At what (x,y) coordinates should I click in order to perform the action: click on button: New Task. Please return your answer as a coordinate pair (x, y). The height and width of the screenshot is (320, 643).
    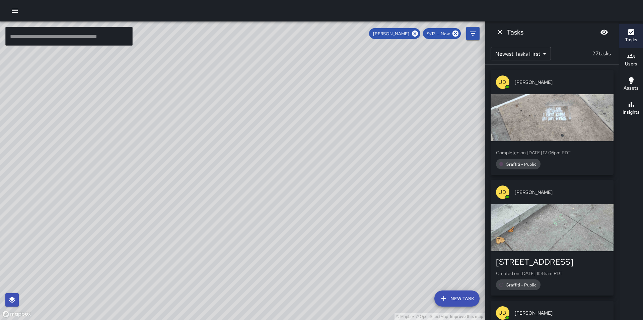
    Looking at the image, I should click on (457, 298).